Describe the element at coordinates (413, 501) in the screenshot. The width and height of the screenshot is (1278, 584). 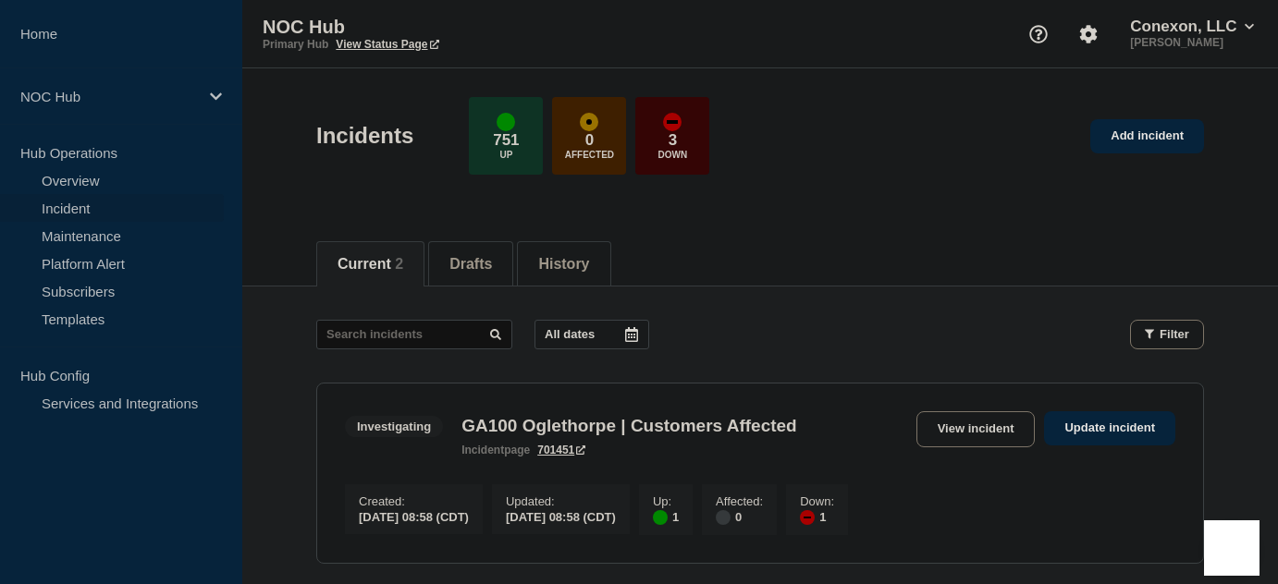
I see `p: Created :` at that location.